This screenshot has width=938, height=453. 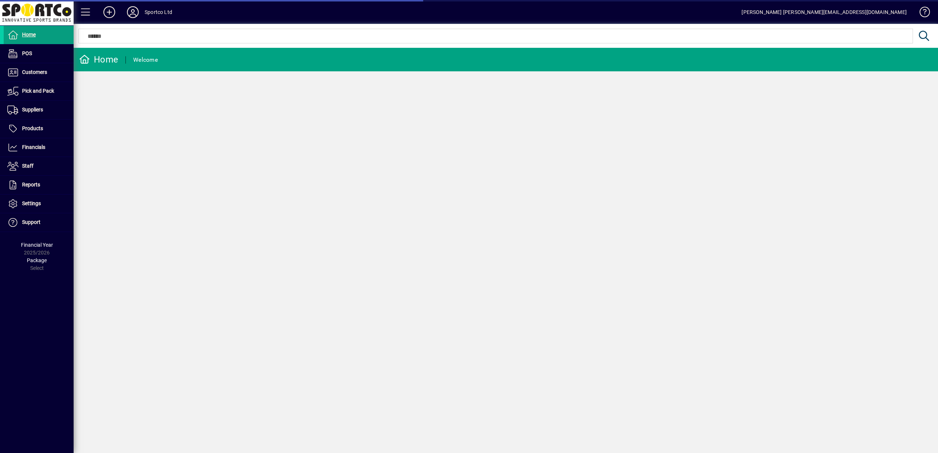 I want to click on span: Products, so click(x=32, y=128).